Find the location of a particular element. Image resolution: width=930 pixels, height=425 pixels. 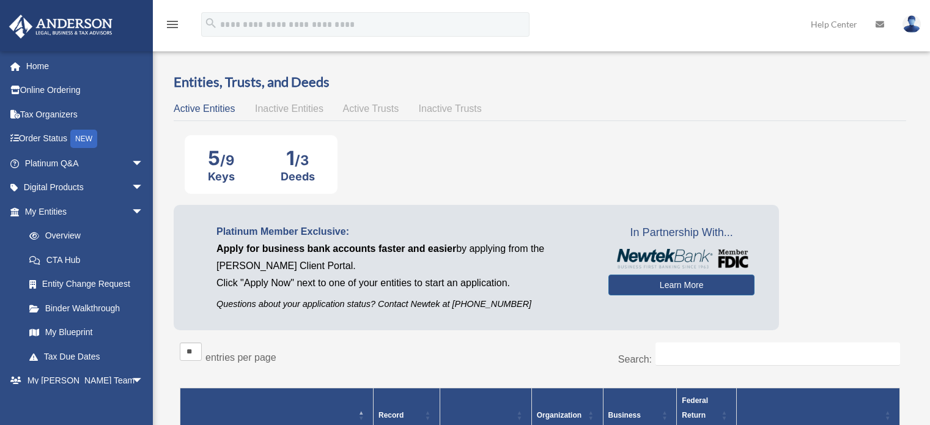

div: 5 is located at coordinates (221, 158).